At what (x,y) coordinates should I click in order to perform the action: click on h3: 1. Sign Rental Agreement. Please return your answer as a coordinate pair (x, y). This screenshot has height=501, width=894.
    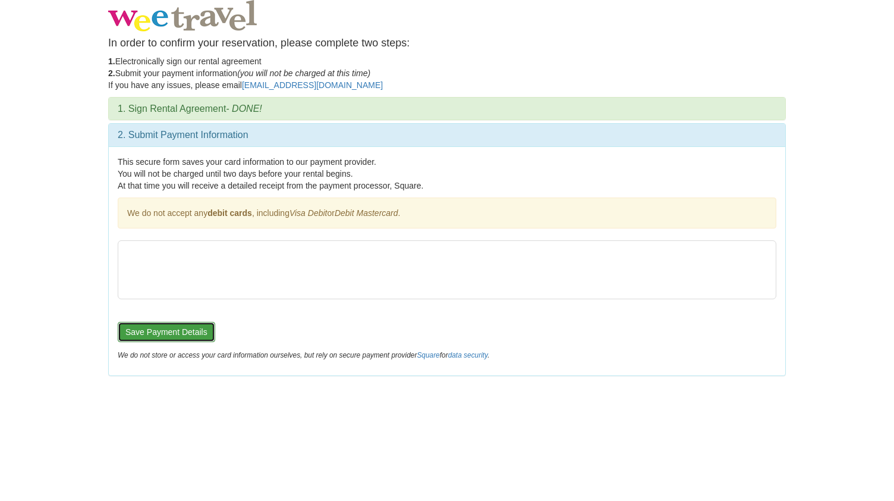
    Looking at the image, I should click on (447, 109).